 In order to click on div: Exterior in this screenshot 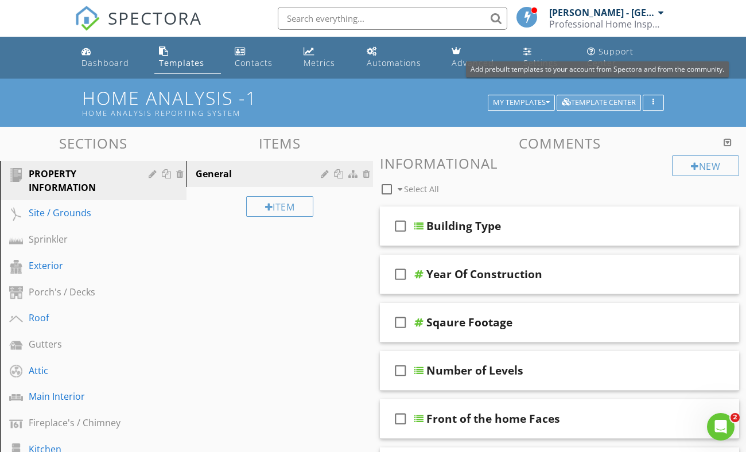, I will do `click(80, 266)`.